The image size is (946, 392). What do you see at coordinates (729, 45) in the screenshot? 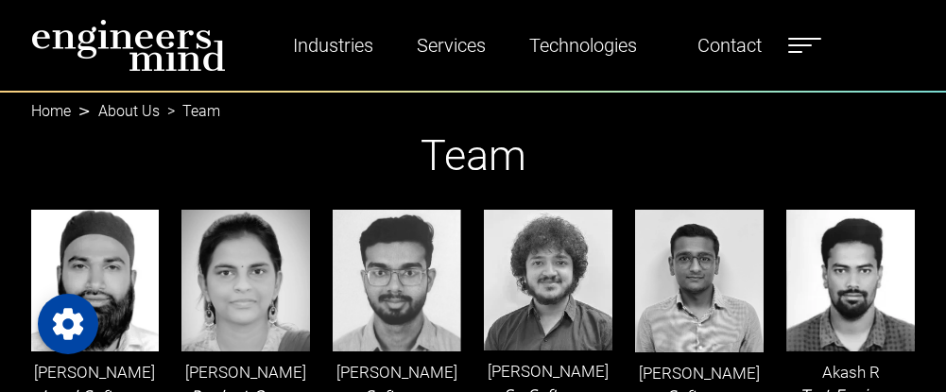
I see `a: Contact` at bounding box center [729, 45].